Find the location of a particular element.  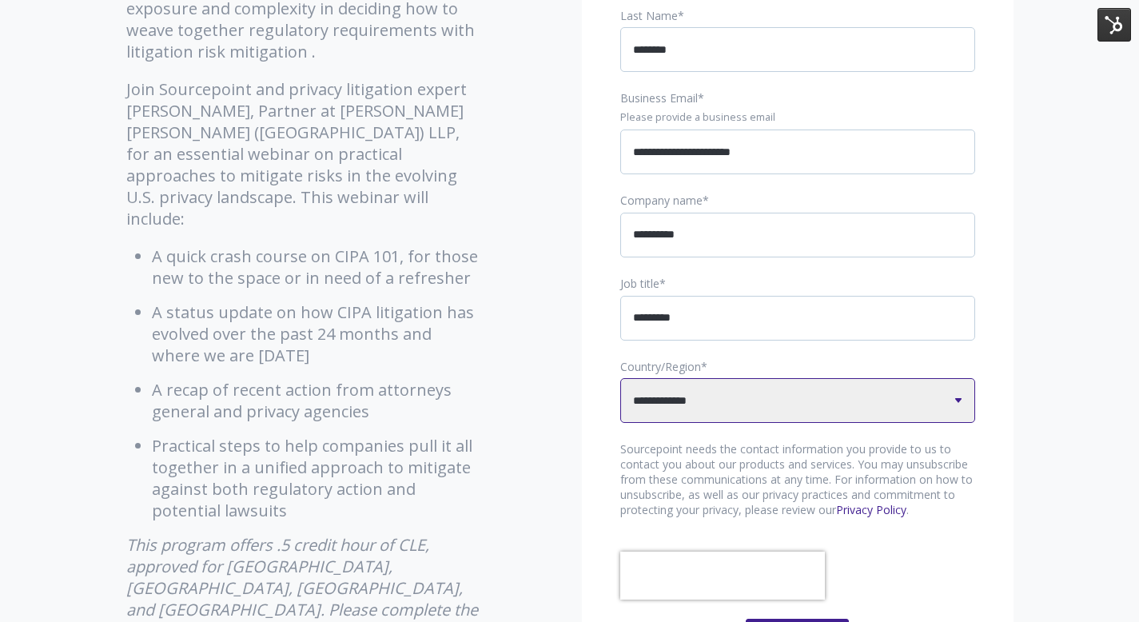

a: Privacy Policy is located at coordinates (871, 509).